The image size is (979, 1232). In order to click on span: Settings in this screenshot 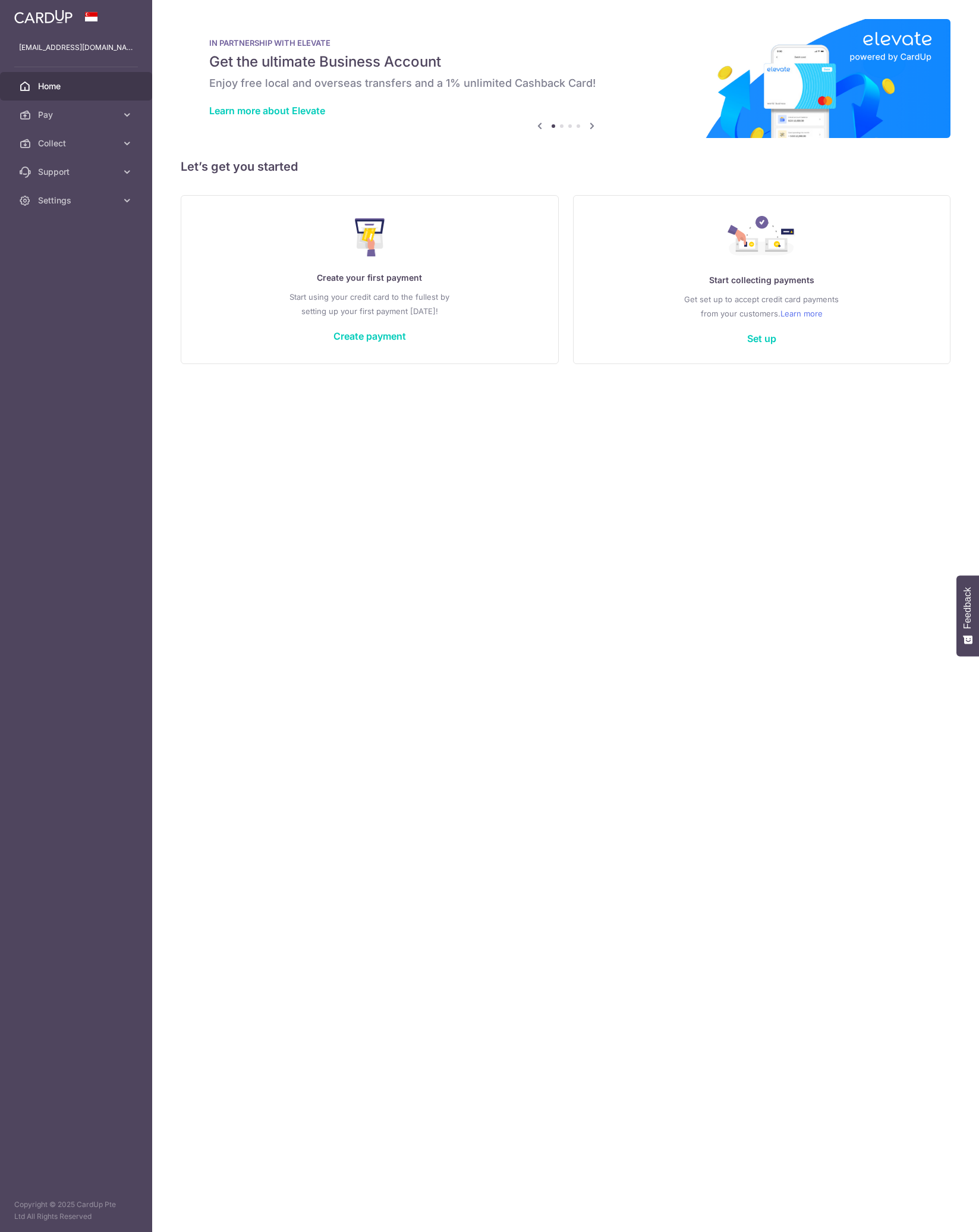, I will do `click(77, 201)`.